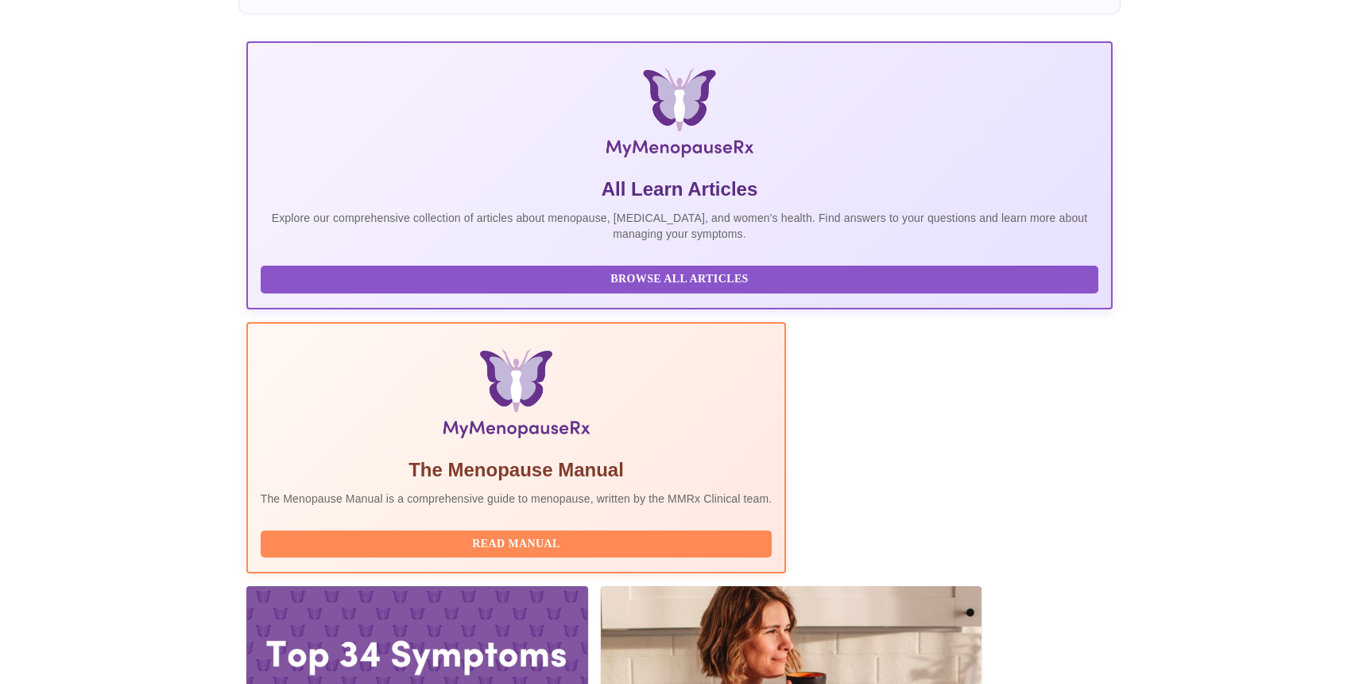  I want to click on button: Read Manual, so click(517, 544).